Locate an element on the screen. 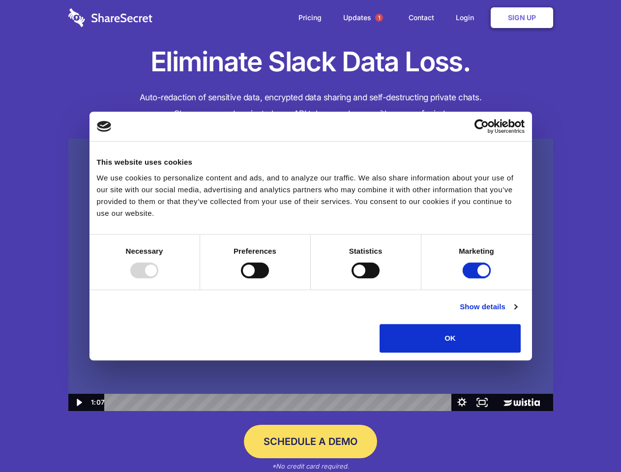 This screenshot has height=472, width=621. span: 1 is located at coordinates (379, 18).